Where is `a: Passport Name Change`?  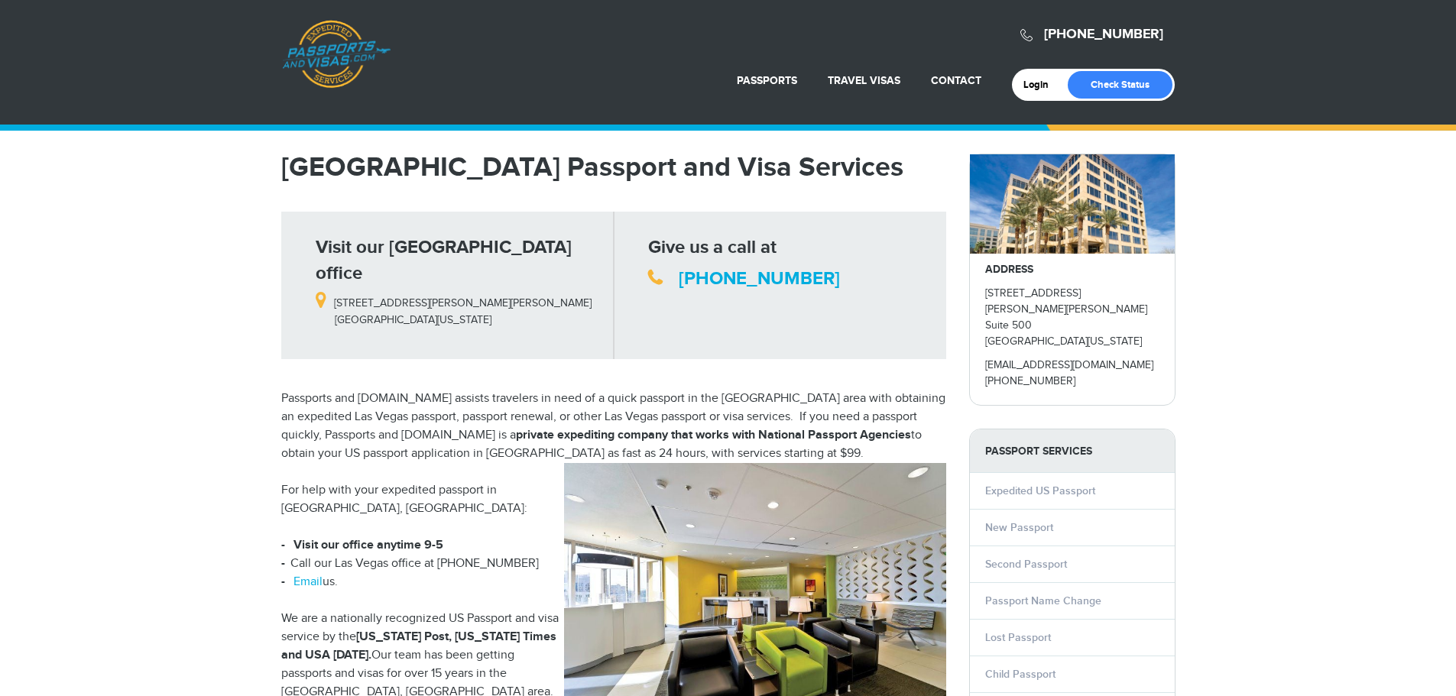
a: Passport Name Change is located at coordinates (1043, 601).